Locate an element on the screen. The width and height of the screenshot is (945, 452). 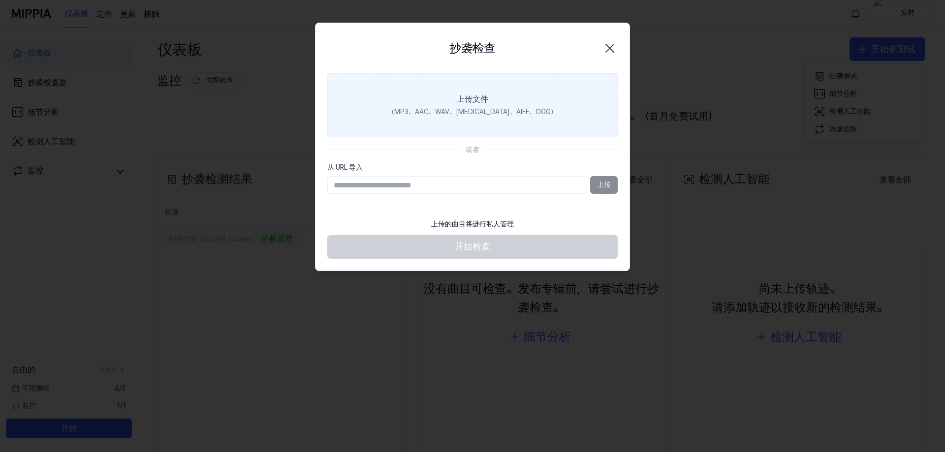
font: 从 URL 导入 is located at coordinates (345, 167).